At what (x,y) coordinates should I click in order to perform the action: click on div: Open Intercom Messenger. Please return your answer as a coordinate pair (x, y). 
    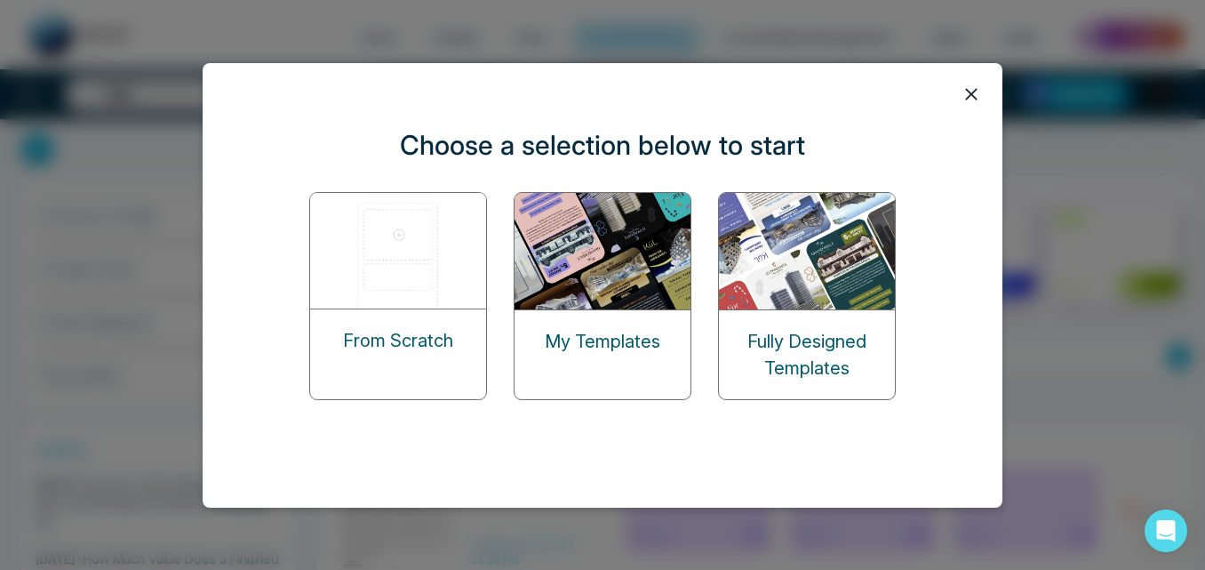
    Looking at the image, I should click on (1166, 531).